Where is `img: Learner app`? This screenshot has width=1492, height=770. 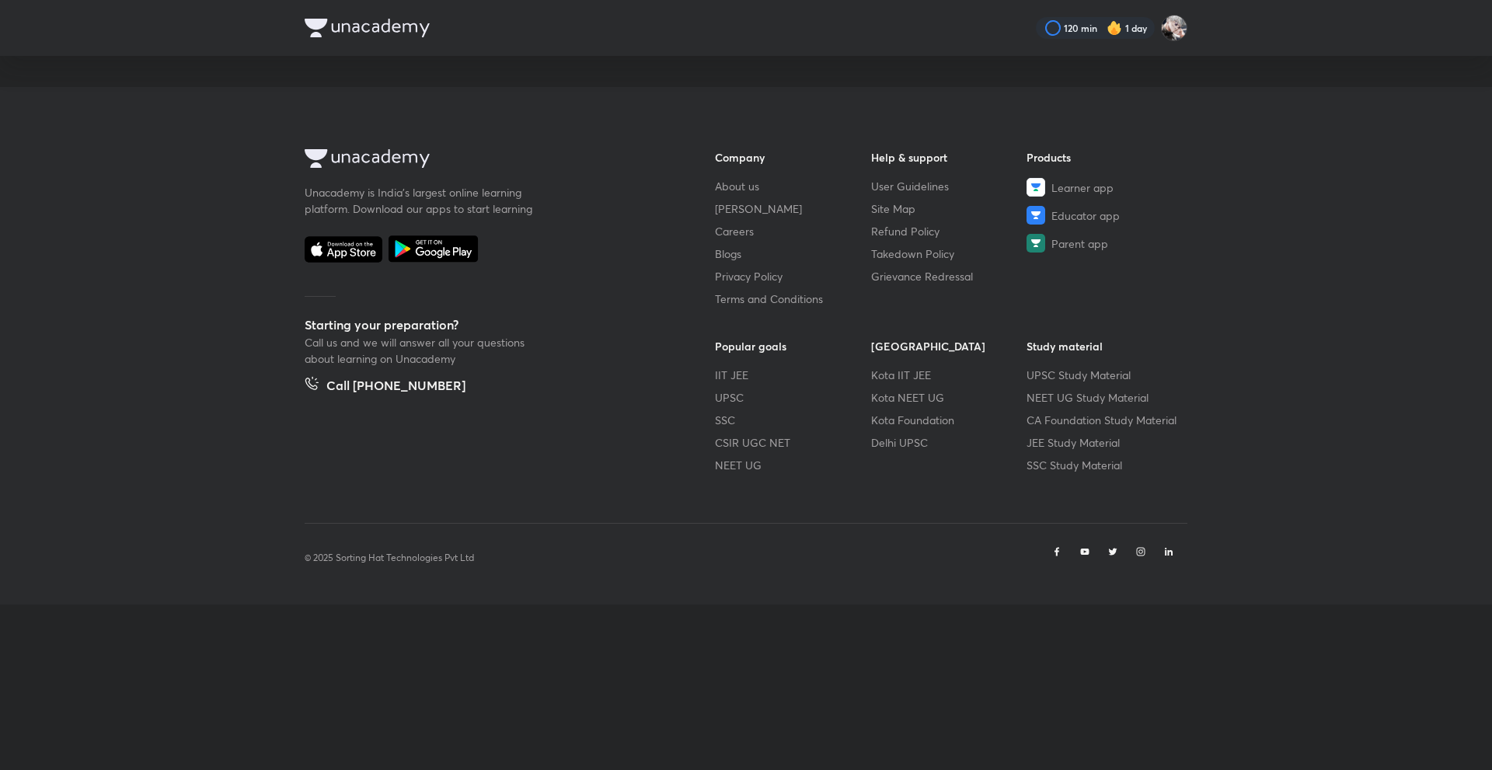
img: Learner app is located at coordinates (1036, 187).